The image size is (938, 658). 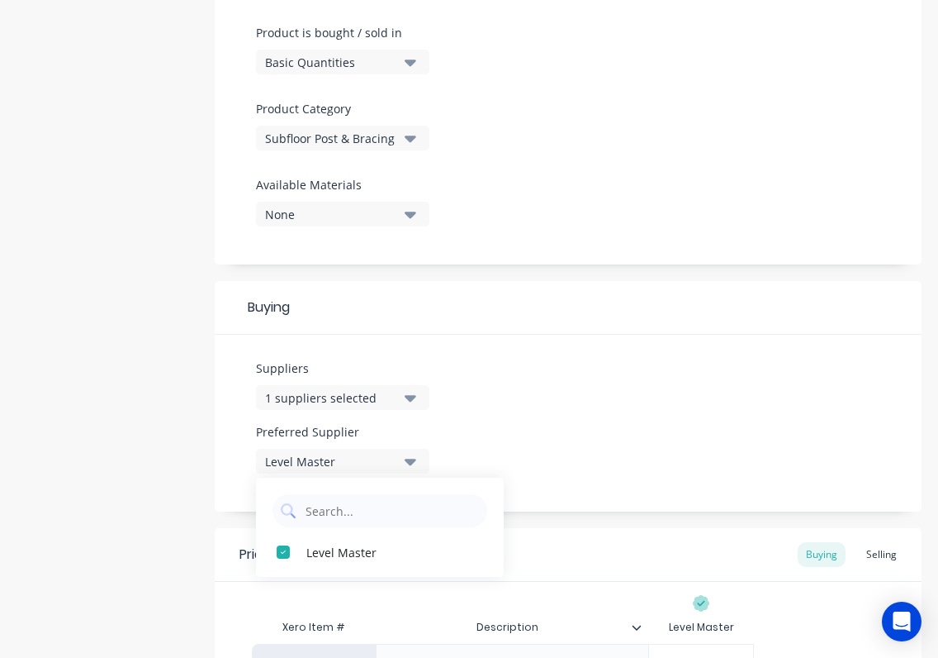 What do you see at coordinates (339, 32) in the screenshot?
I see `label: Product is bought / sold in` at bounding box center [339, 32].